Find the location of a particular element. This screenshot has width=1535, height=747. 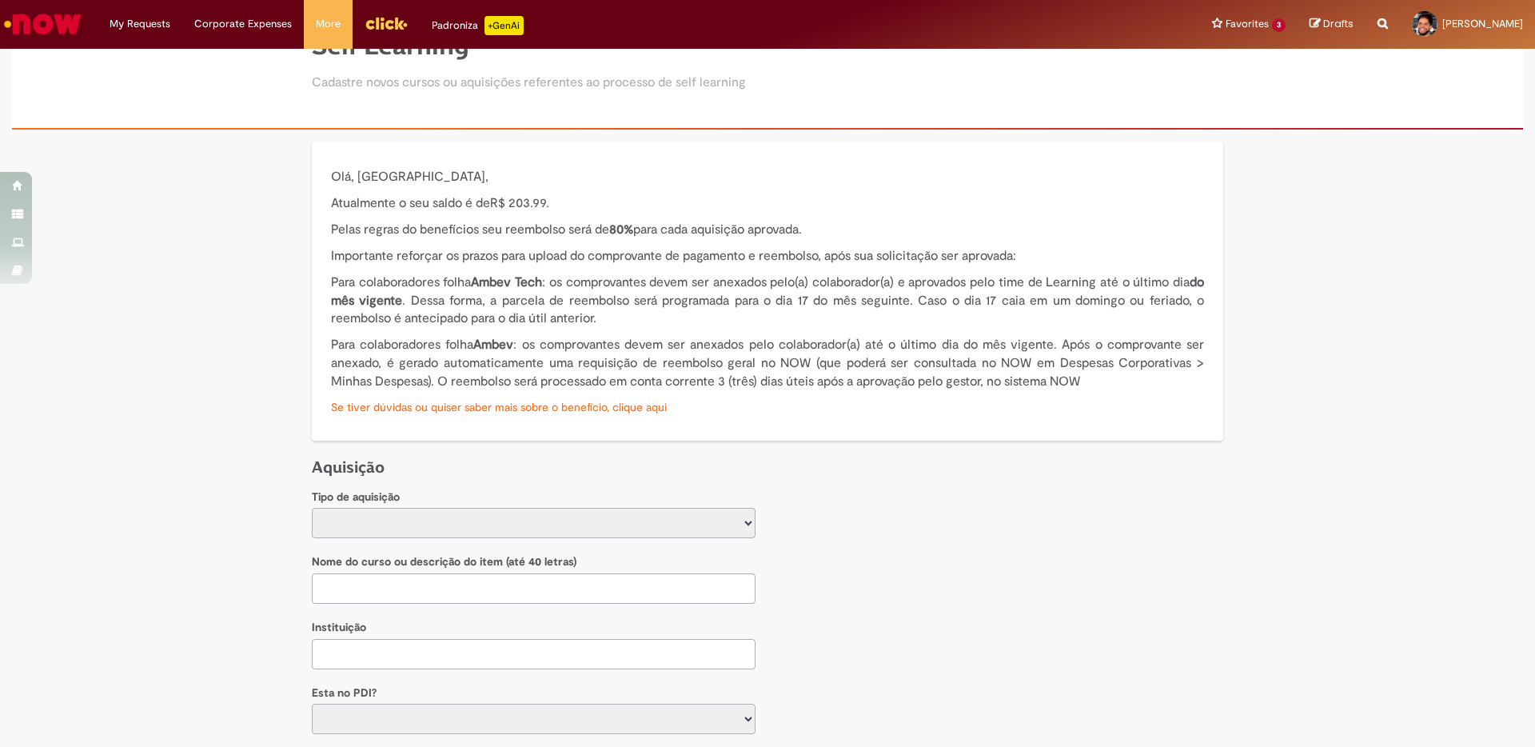

h1: Aquisição is located at coordinates (767, 467).